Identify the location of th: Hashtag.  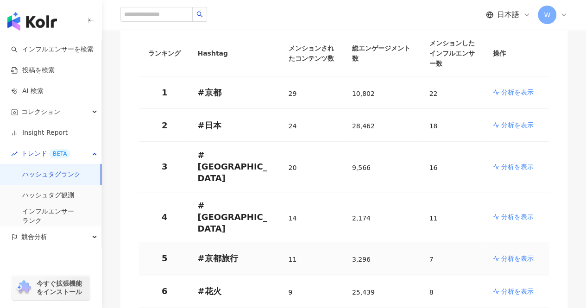
(235, 53).